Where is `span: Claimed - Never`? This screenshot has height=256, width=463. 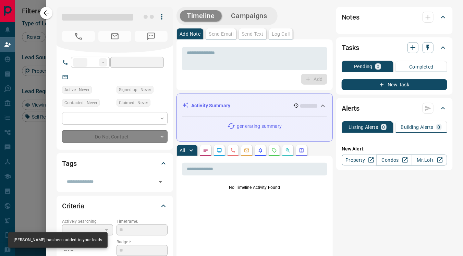 span: Claimed - Never is located at coordinates (133, 103).